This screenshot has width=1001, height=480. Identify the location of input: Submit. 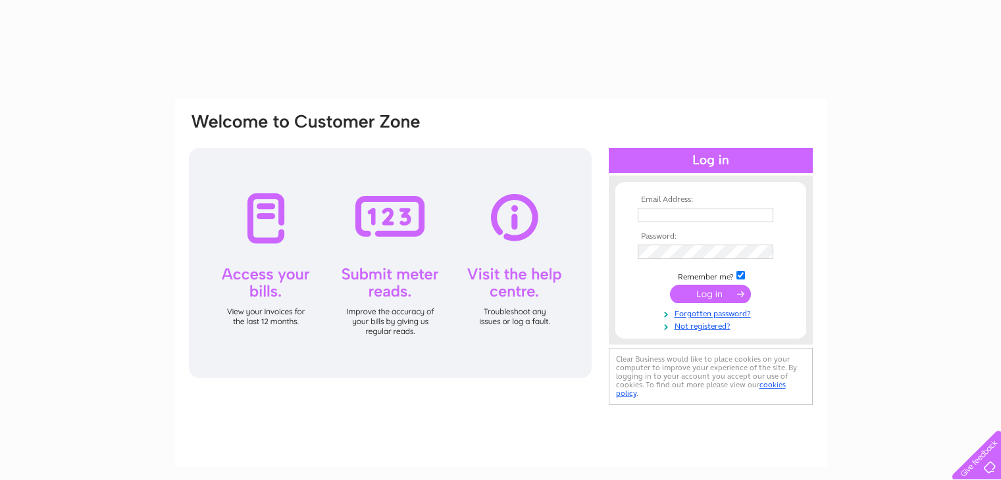
(710, 294).